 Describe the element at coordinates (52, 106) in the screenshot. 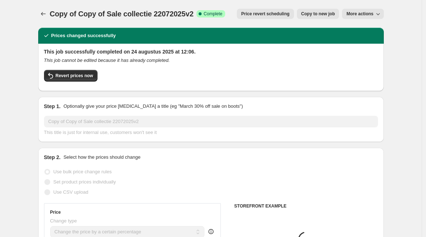

I see `h2: Step 1.` at that location.